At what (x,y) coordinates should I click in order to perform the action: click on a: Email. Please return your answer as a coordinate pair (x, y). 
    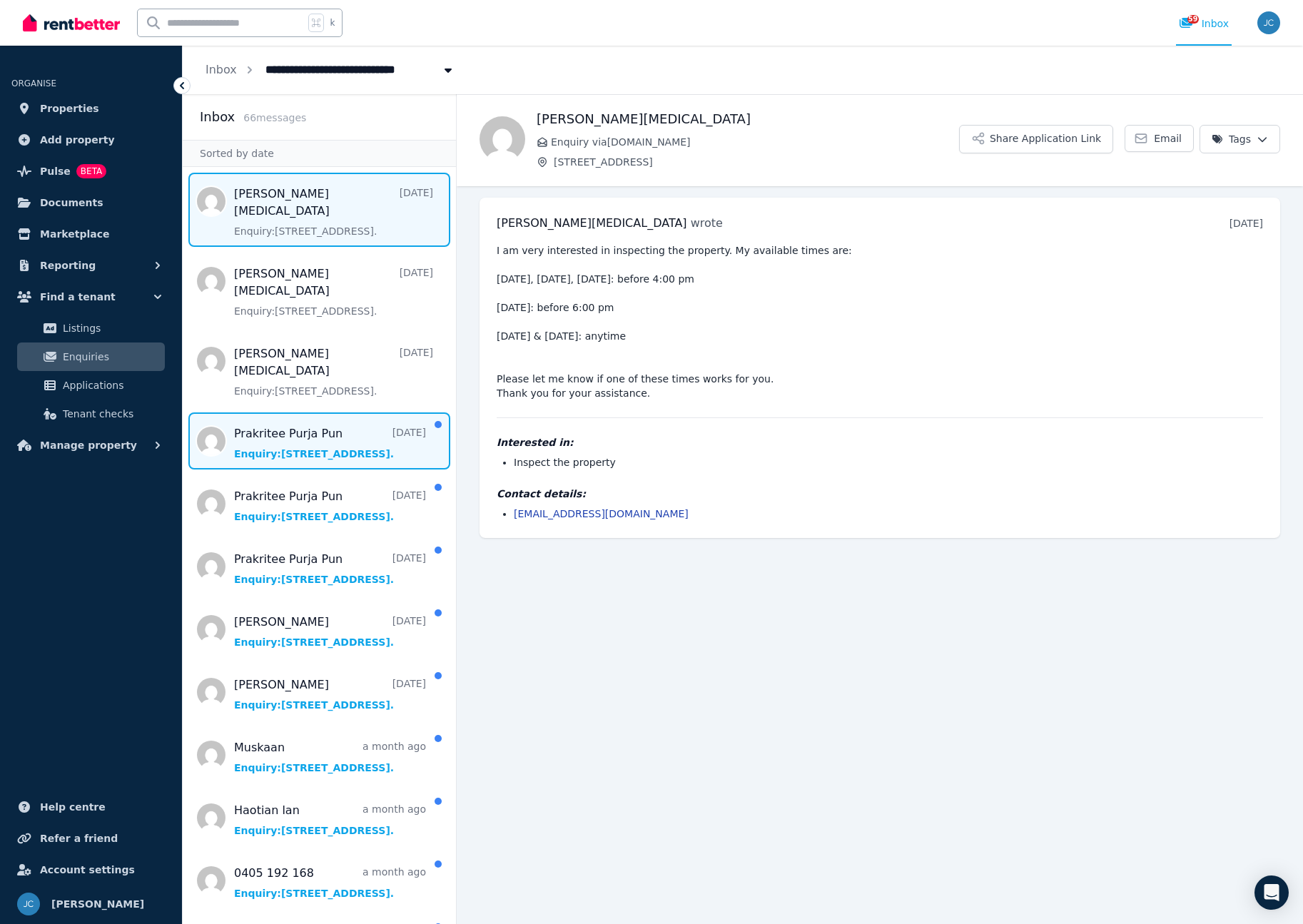
    Looking at the image, I should click on (1159, 139).